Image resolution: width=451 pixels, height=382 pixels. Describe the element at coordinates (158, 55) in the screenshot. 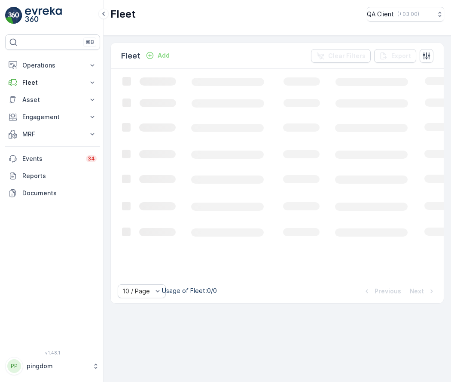

I see `button: Add` at that location.